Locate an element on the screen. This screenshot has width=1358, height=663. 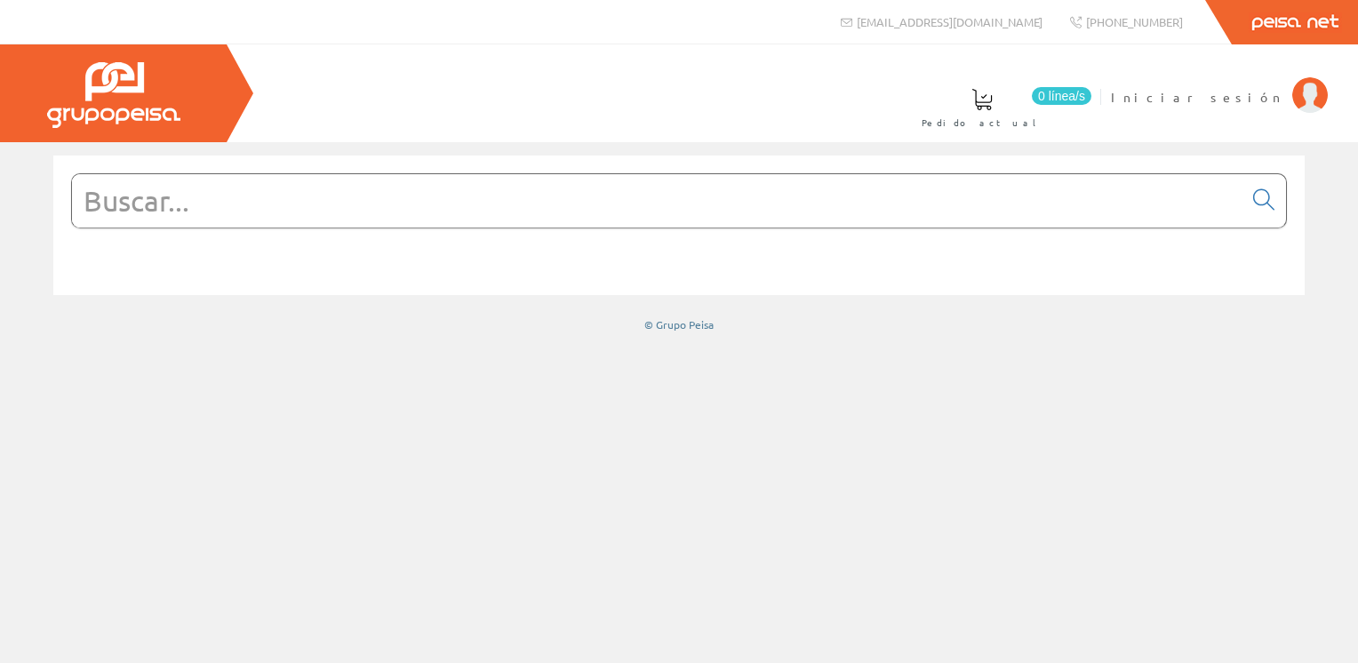
div: © Grupo Peisa is located at coordinates (679, 324).